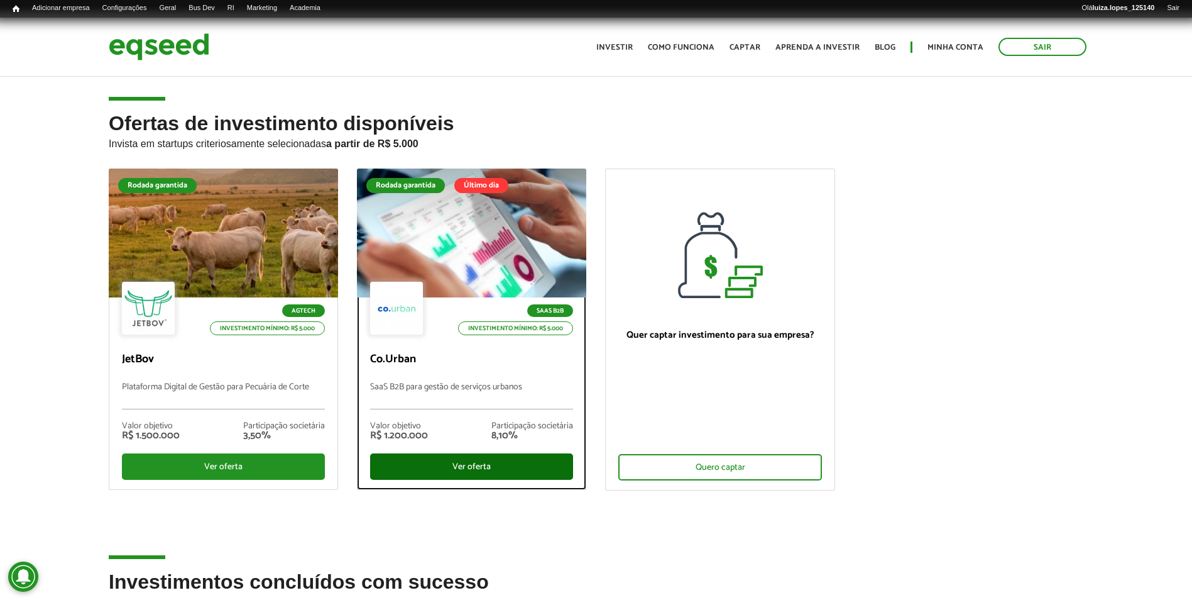  I want to click on a: Adicionar empresa, so click(61, 8).